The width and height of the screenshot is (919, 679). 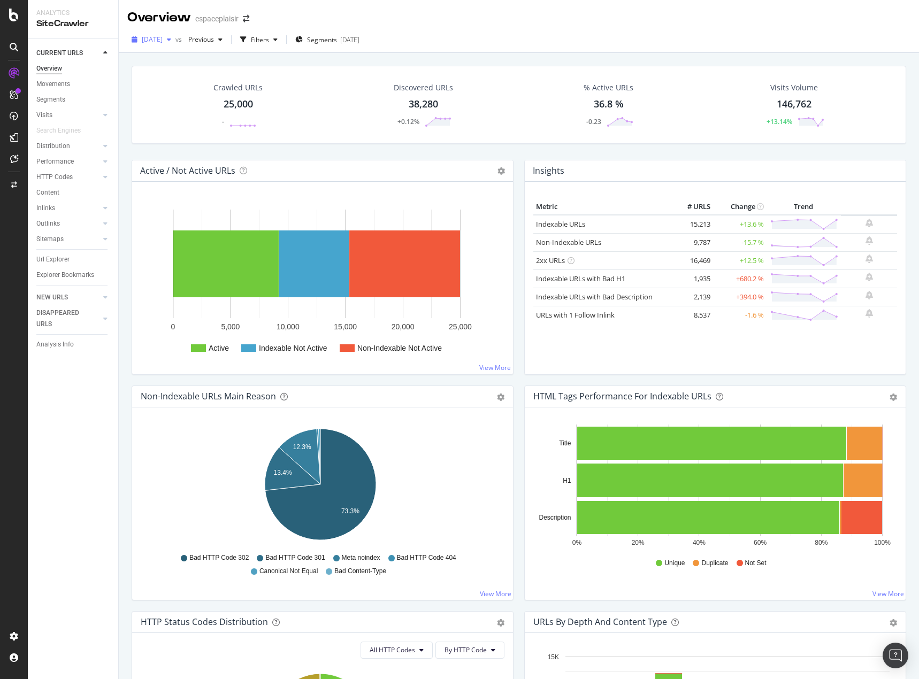 What do you see at coordinates (50, 239) in the screenshot?
I see `div: Sitemaps` at bounding box center [50, 239].